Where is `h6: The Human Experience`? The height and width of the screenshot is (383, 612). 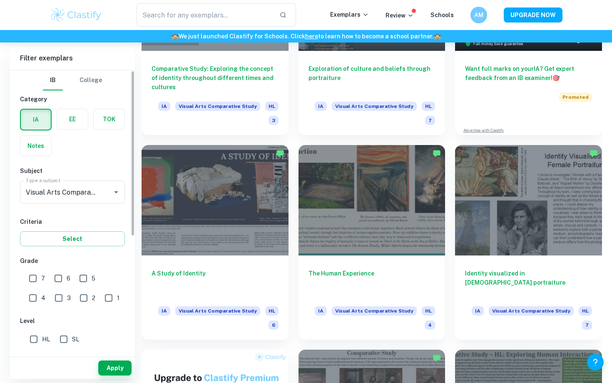 h6: The Human Experience is located at coordinates (372, 282).